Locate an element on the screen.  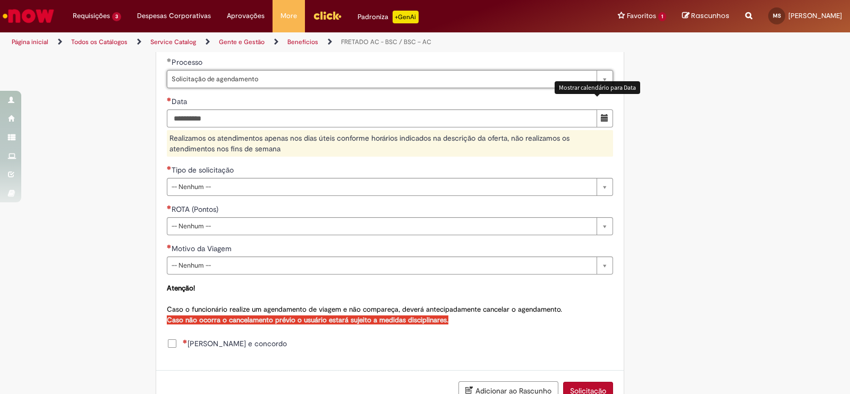
img: click_logo_yellow_360x200.png is located at coordinates (327, 15).